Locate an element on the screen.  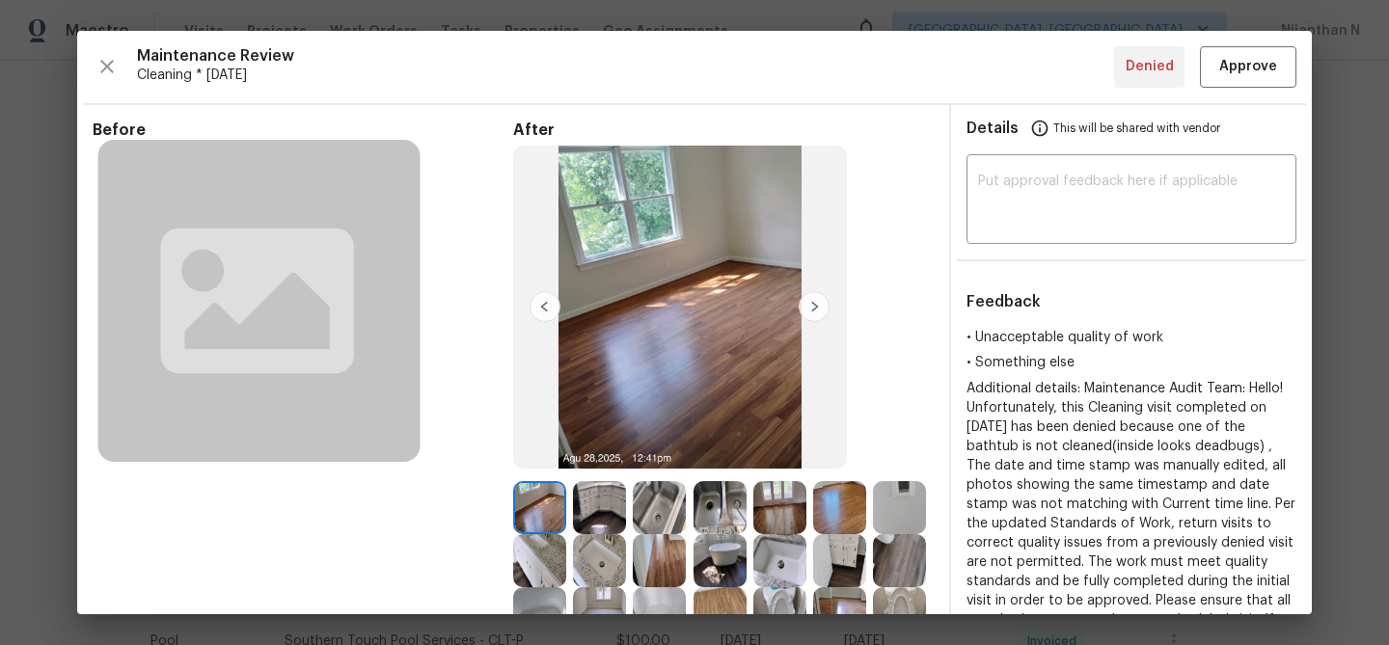
span: Maintenance Review is located at coordinates (625, 56).